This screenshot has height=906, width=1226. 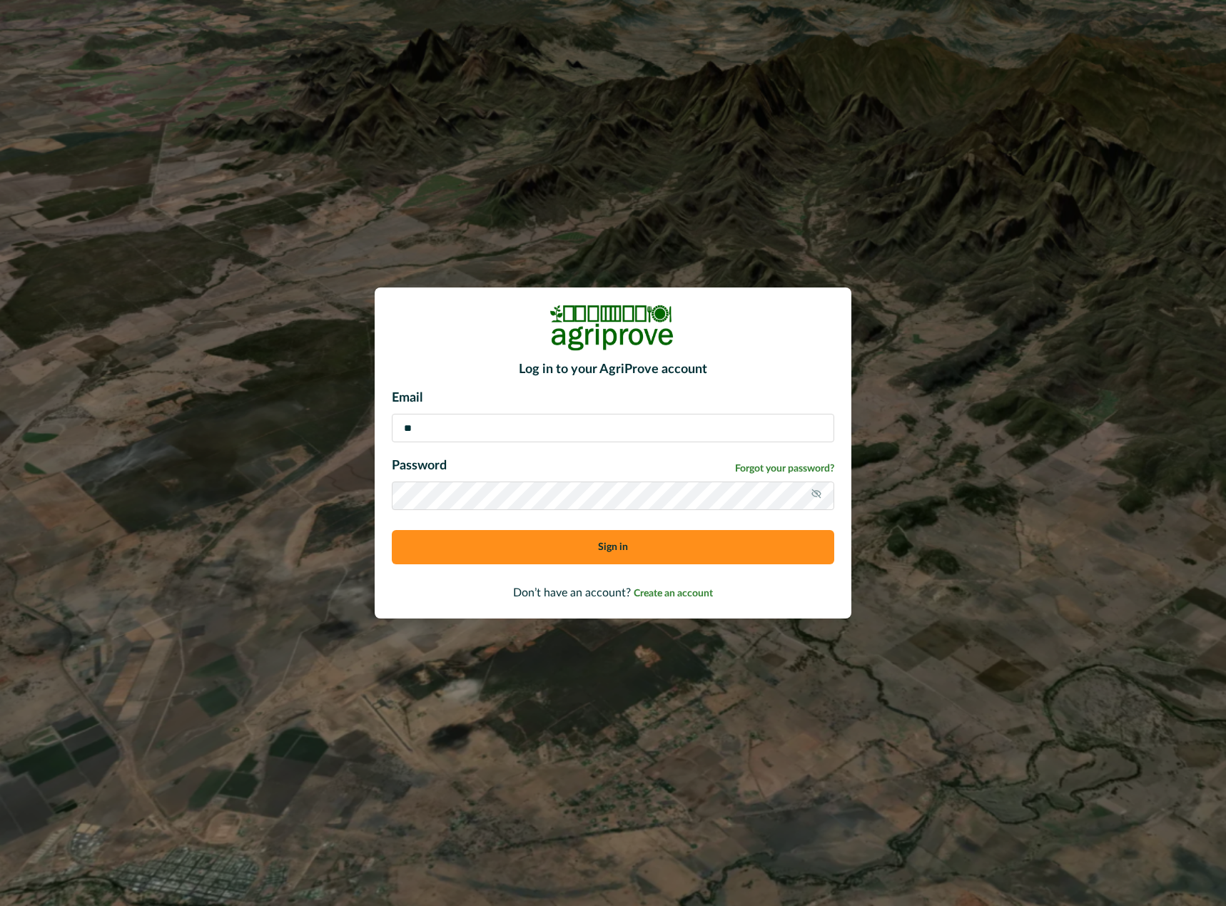 I want to click on button: Sign in, so click(x=613, y=547).